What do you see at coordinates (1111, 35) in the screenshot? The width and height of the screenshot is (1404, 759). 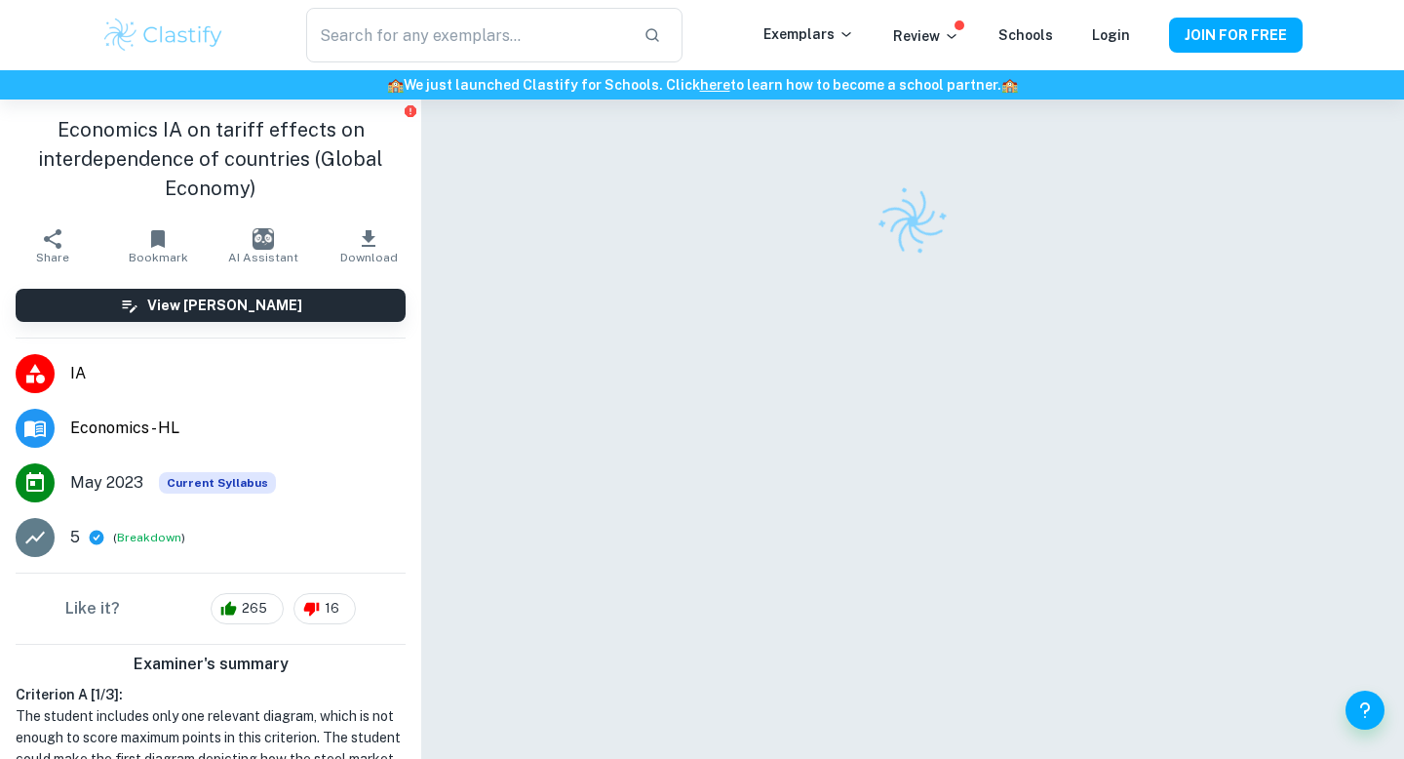 I see `a: Login` at bounding box center [1111, 35].